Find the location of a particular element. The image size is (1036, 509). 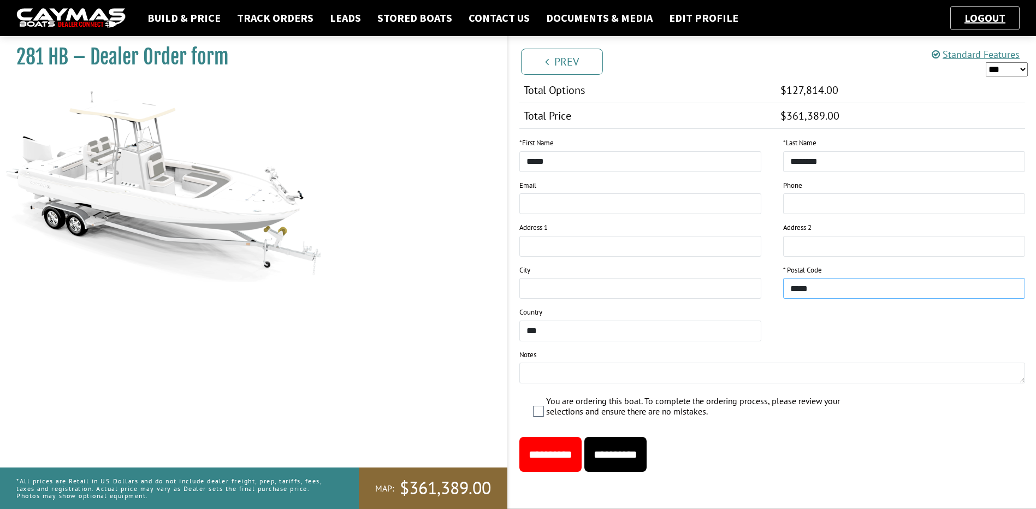

label: Notes is located at coordinates (527, 355).